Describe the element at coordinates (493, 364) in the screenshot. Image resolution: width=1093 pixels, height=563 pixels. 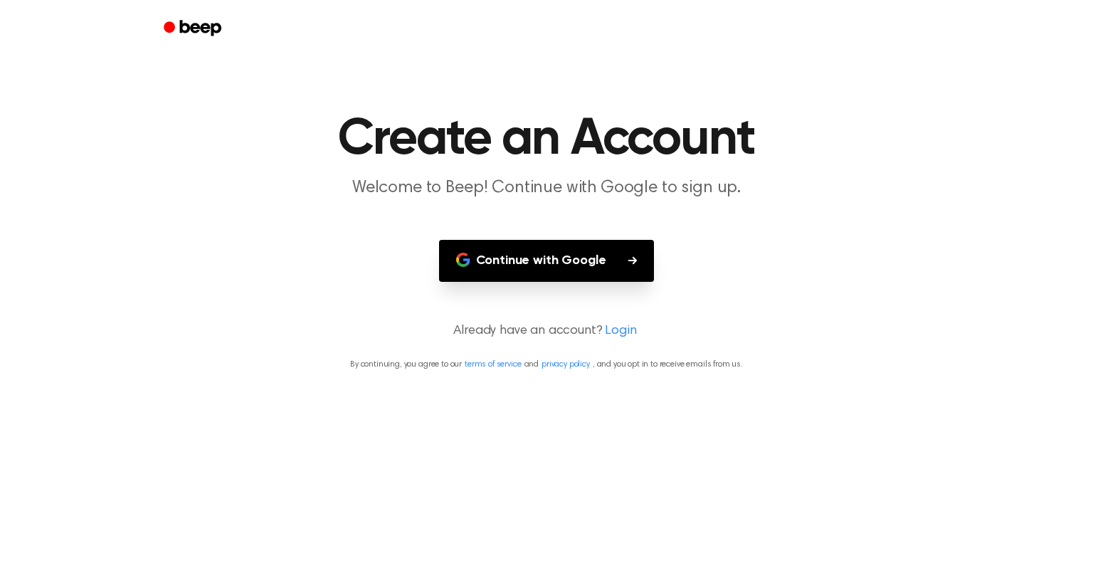
I see `a: terms of service` at that location.